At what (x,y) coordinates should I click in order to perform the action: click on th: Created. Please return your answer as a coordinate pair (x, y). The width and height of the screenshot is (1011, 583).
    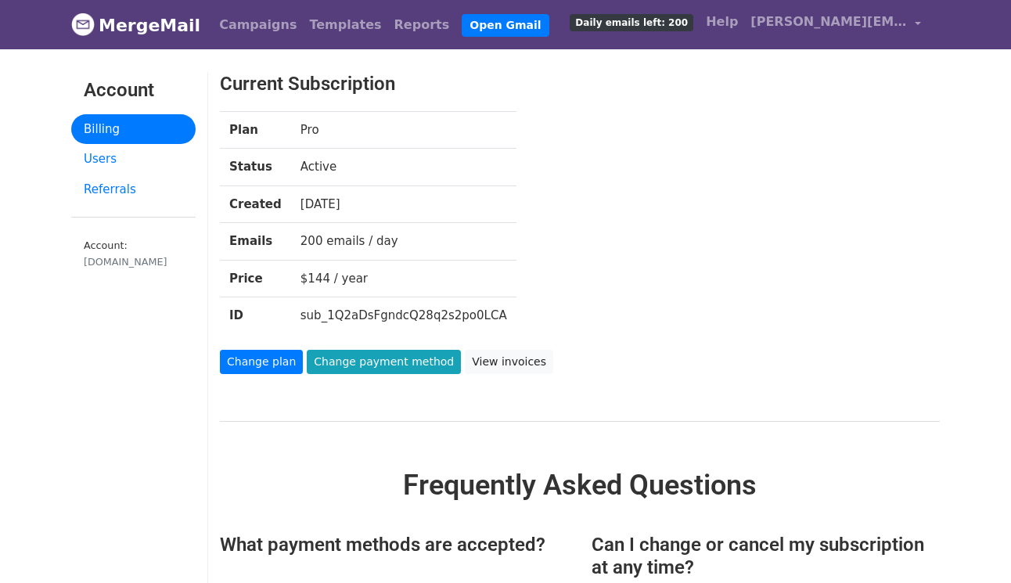
    Looking at the image, I should click on (255, 204).